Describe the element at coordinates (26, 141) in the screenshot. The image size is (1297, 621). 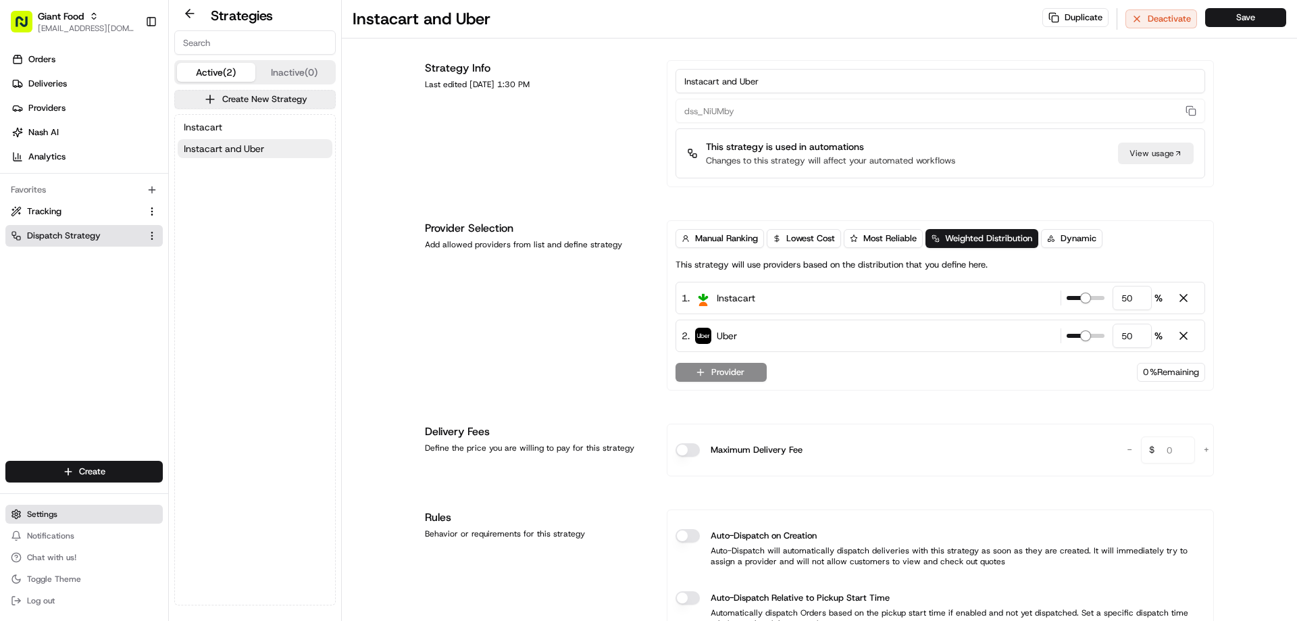
I see `img: 1736555255976-a54dd68f-1ca7-489b-9aae-adbdc363a1c4` at that location.